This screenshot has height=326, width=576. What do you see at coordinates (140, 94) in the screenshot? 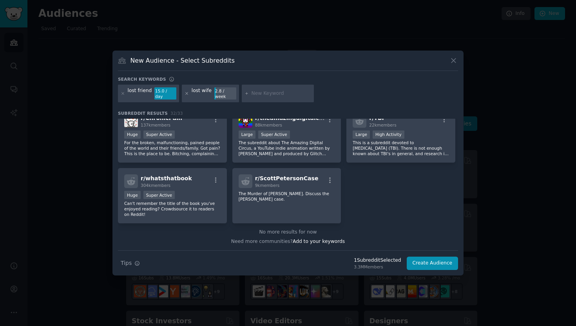
I see `div: lost friend` at bounding box center [140, 94].